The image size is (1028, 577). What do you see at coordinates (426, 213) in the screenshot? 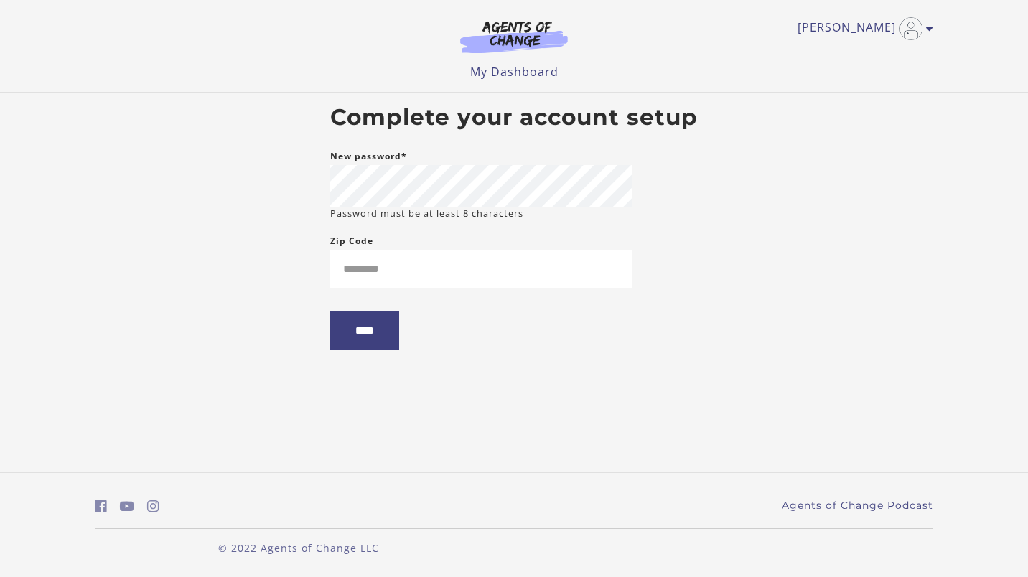
I see `small: Password must be at least 8 characters` at bounding box center [426, 213].